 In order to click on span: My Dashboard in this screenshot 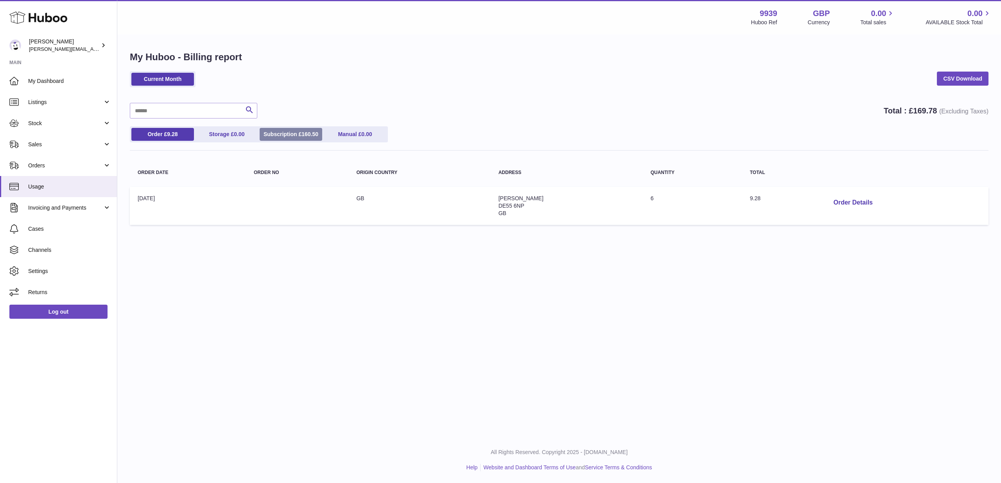, I will do `click(70, 81)`.